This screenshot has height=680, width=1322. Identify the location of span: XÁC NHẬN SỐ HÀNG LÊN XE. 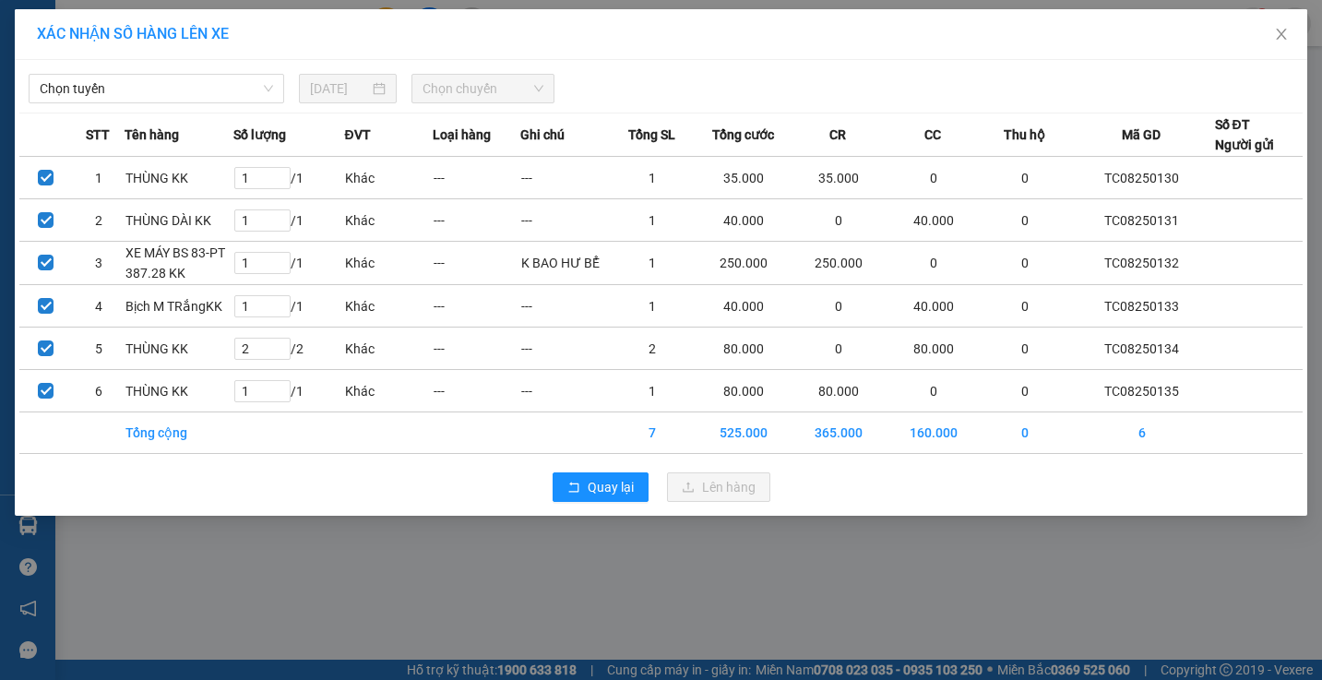
(133, 33).